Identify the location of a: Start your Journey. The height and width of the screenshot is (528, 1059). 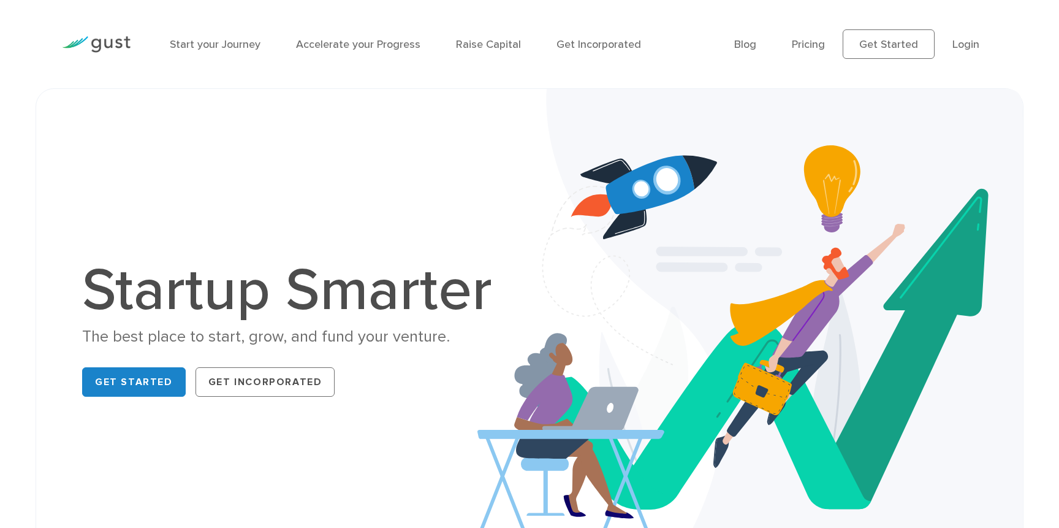
(215, 44).